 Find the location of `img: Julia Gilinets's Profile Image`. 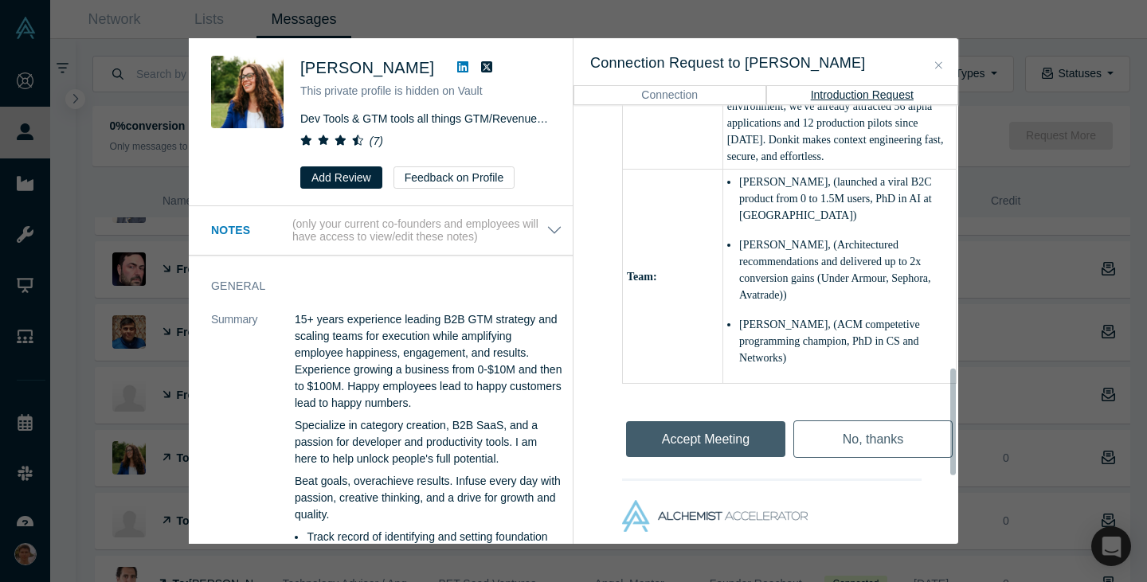

img: Julia Gilinets's Profile Image is located at coordinates (247, 92).